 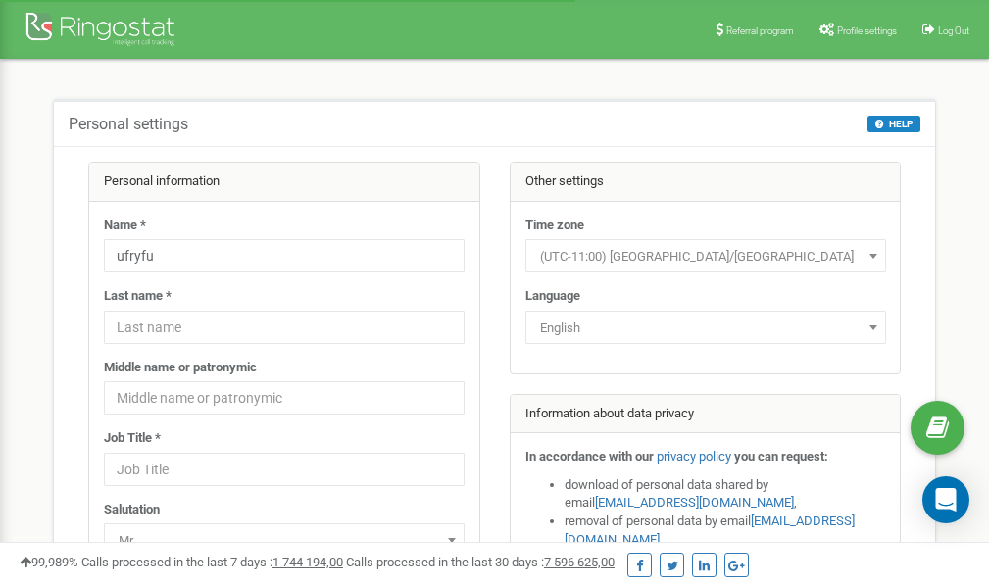 I want to click on label: Middle name or patronymic, so click(x=180, y=367).